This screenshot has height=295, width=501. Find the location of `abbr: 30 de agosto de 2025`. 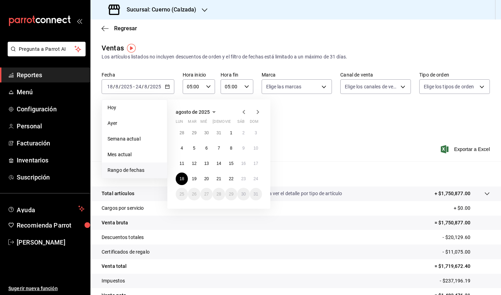

abbr: 30 de agosto de 2025 is located at coordinates (243, 194).